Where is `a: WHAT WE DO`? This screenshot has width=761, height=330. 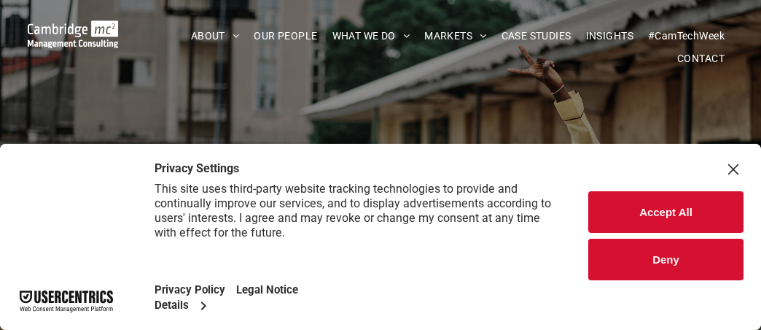
a: WHAT WE DO is located at coordinates (371, 36).